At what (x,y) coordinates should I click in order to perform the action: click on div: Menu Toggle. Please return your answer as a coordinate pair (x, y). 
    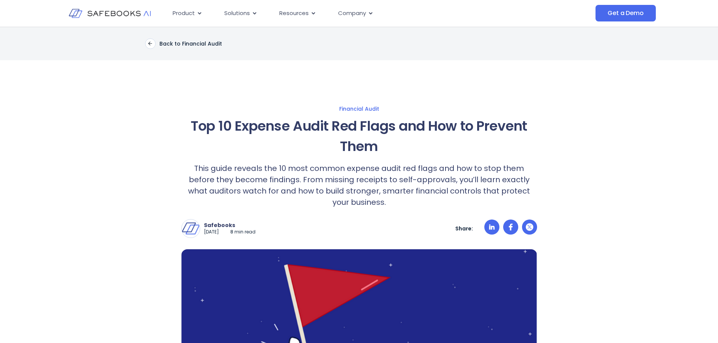
    Looking at the image, I should click on (343, 13).